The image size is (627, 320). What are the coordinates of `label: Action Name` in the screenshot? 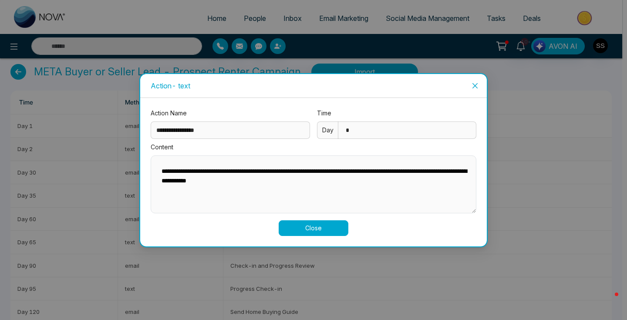 It's located at (230, 113).